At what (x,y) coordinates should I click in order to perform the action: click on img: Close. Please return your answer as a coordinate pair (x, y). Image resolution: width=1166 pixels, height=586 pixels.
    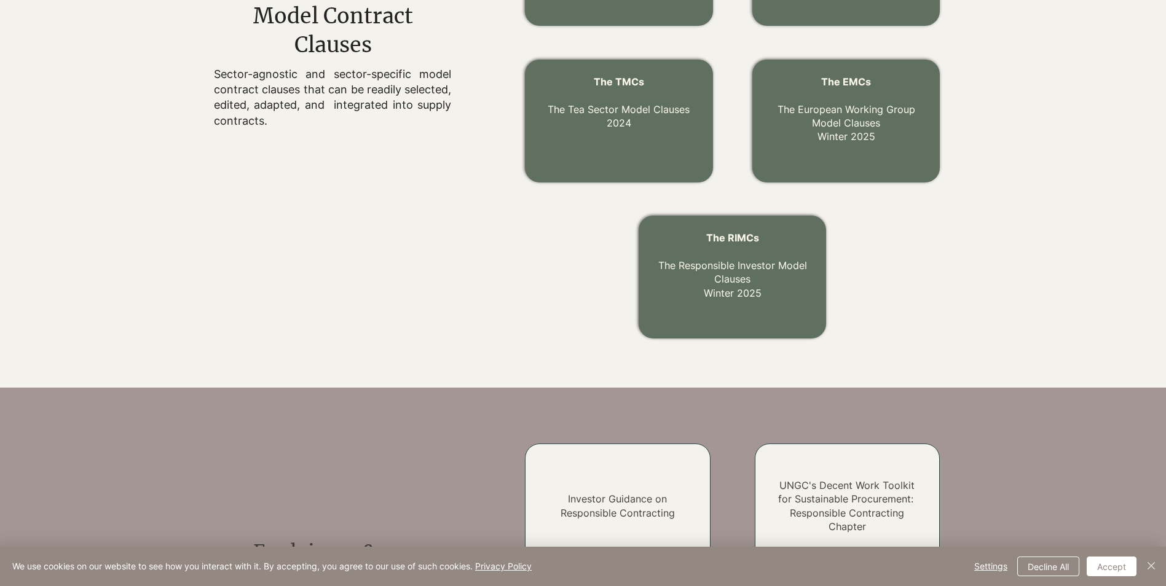
    Looking at the image, I should click on (1151, 566).